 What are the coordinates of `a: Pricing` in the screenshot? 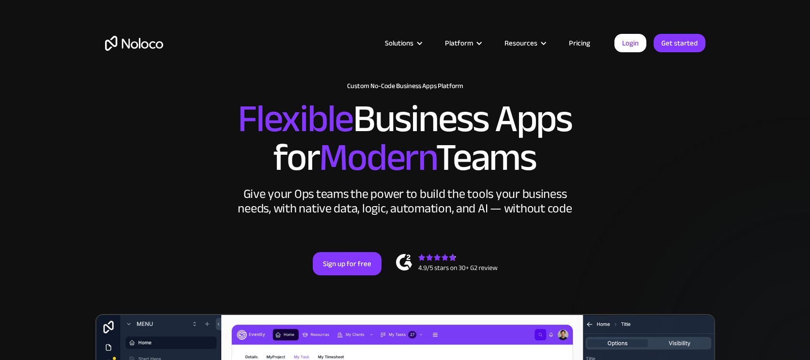 It's located at (580, 43).